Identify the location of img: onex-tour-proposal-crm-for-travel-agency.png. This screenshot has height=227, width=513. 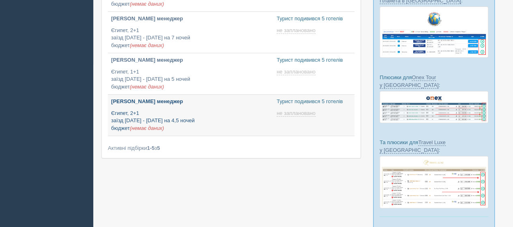
(434, 107).